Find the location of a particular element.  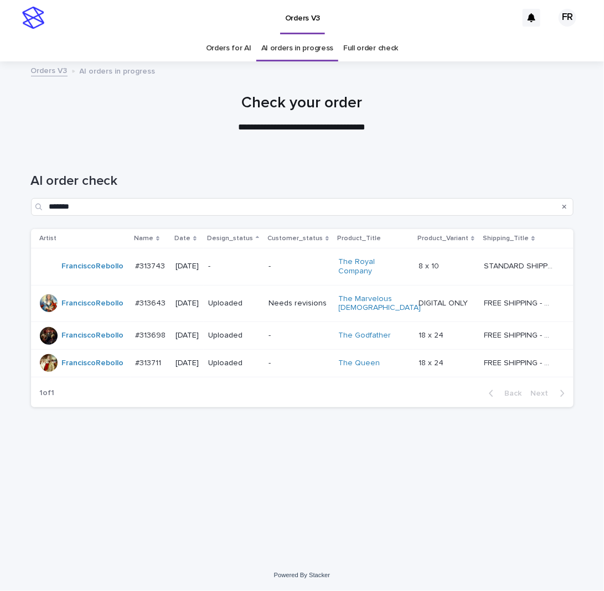

span: Back is located at coordinates (510, 393).